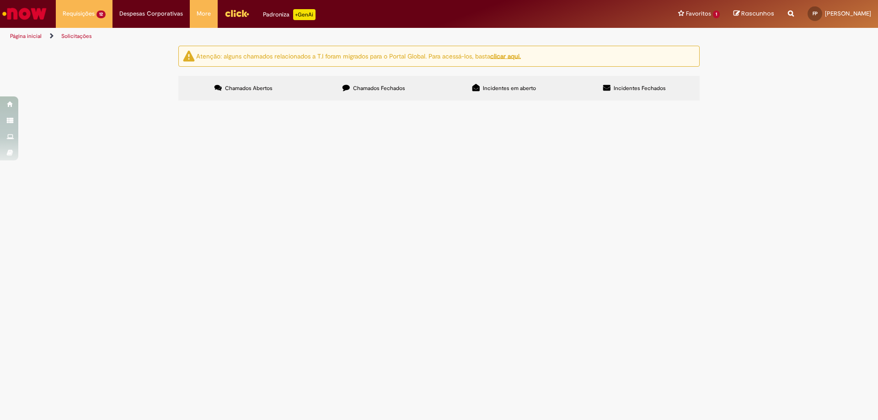 The width and height of the screenshot is (878, 420). I want to click on span: Favoritos, so click(698, 14).